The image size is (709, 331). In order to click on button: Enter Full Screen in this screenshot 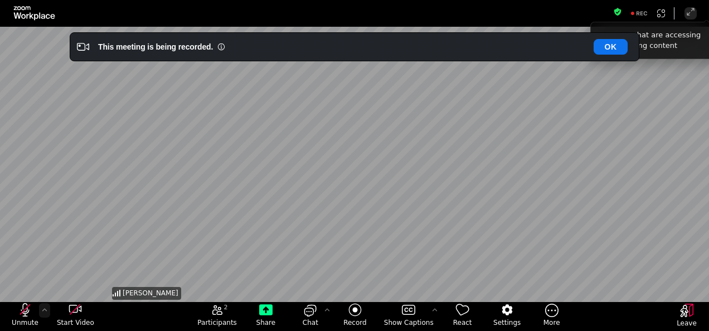, I will do `click(691, 13)`.